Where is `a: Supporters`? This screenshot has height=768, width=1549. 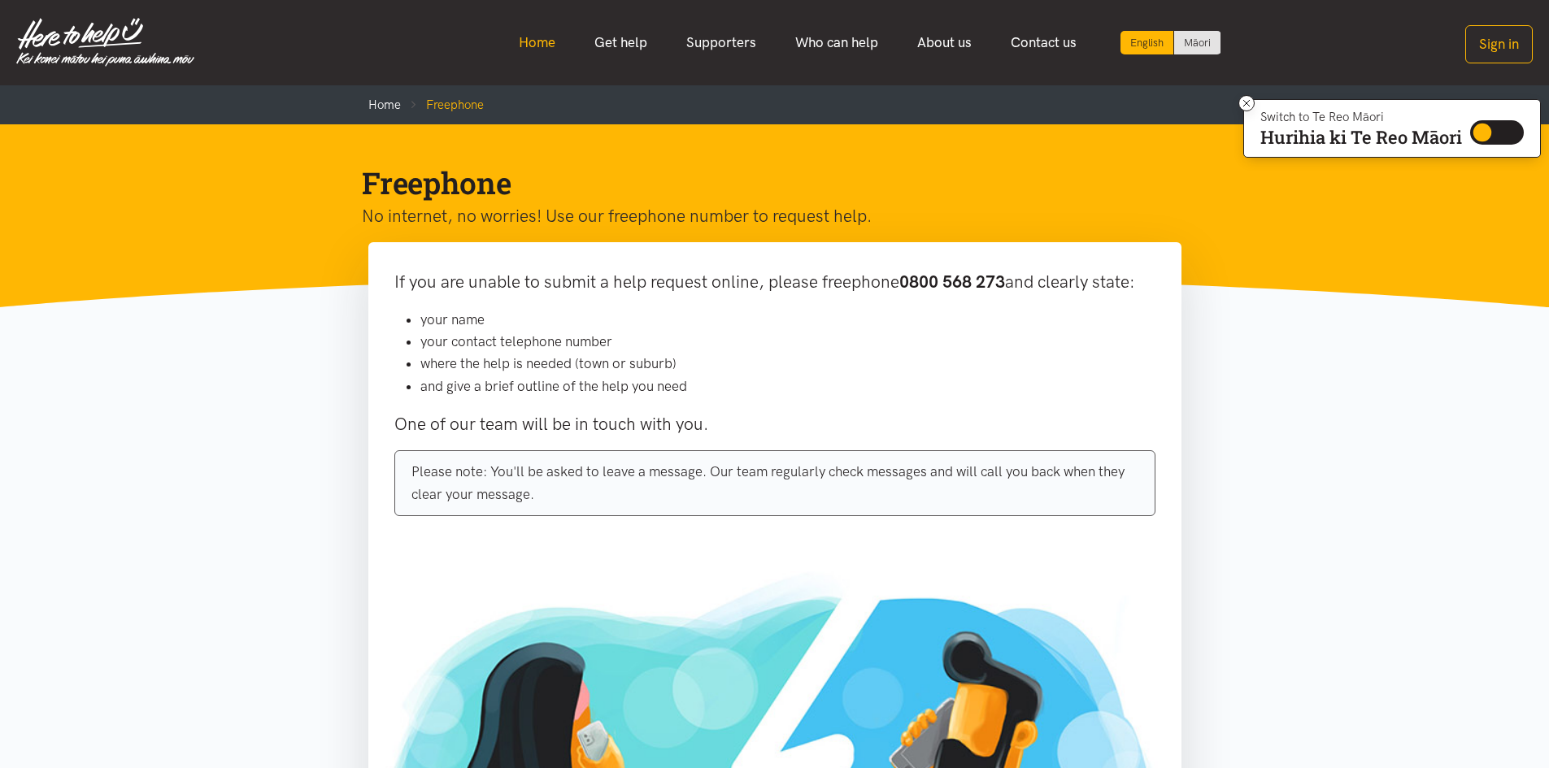
a: Supporters is located at coordinates (721, 42).